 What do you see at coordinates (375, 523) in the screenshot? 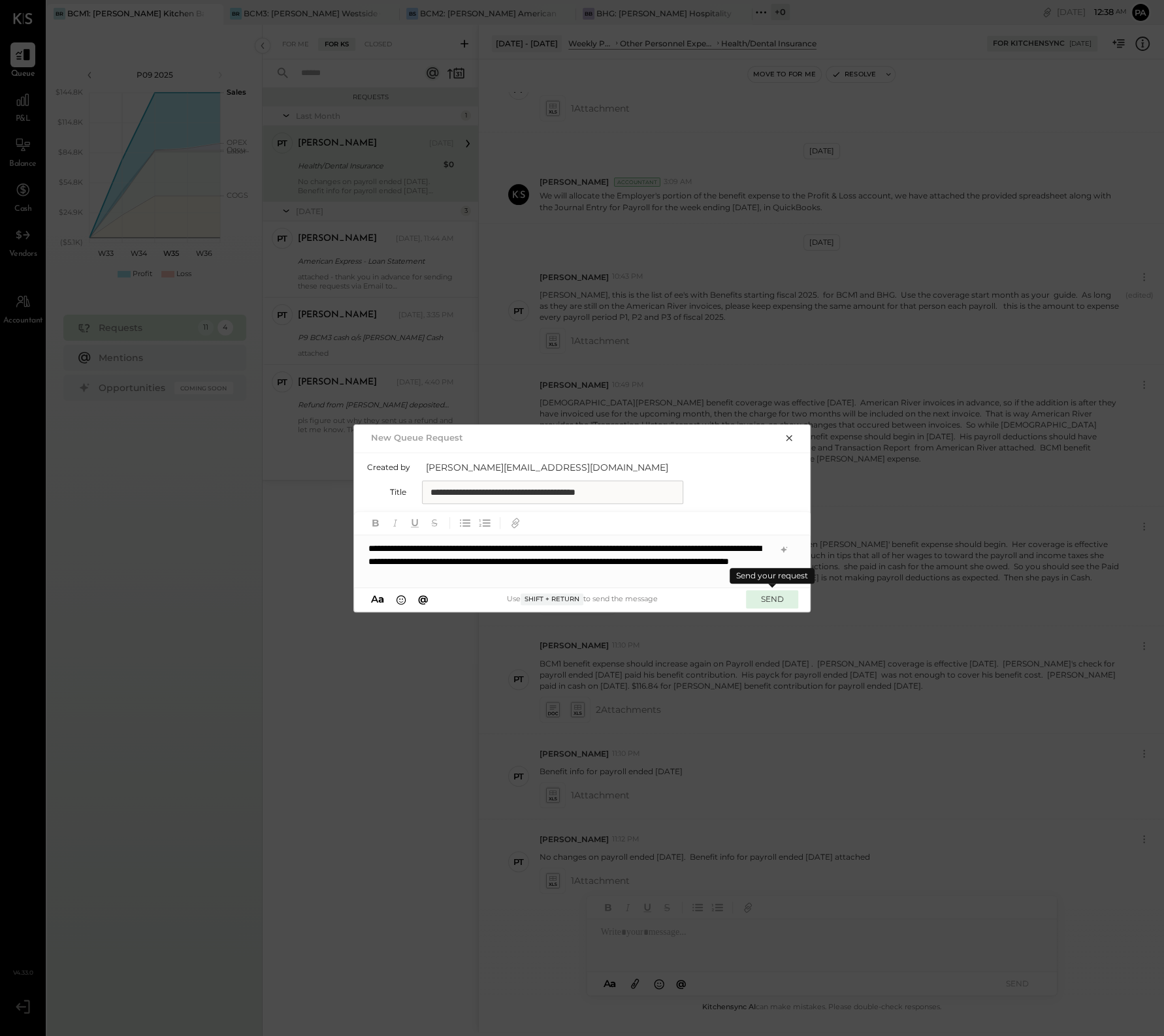
I see `button: Bold` at bounding box center [375, 523].